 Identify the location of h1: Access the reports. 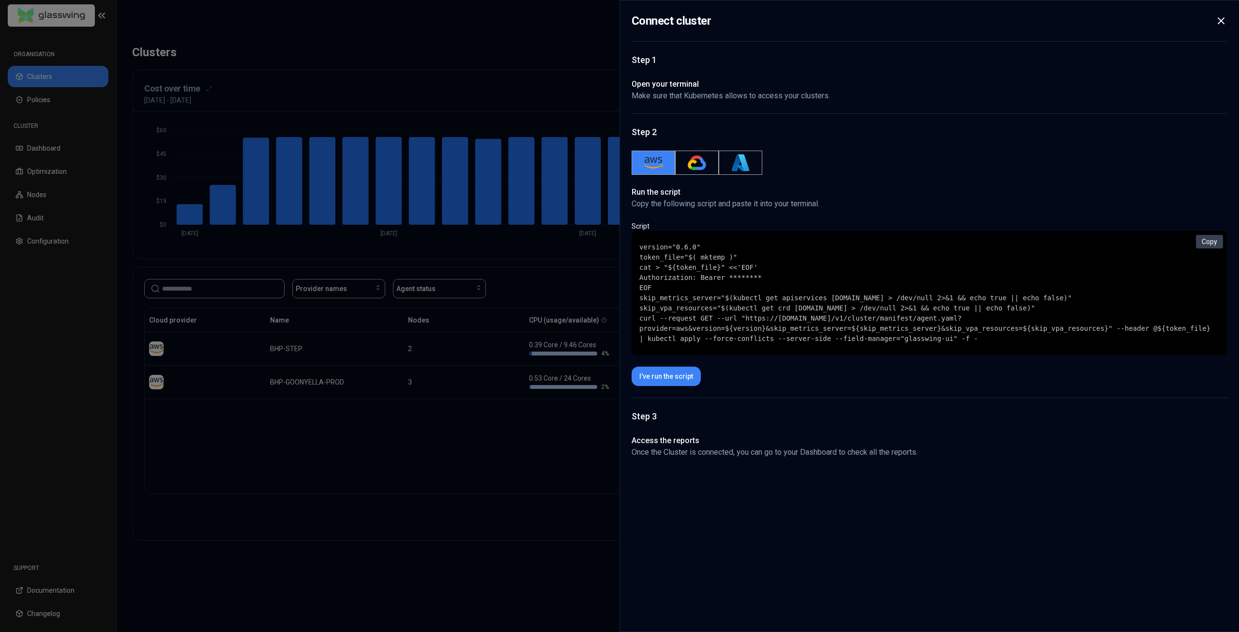
(929, 440).